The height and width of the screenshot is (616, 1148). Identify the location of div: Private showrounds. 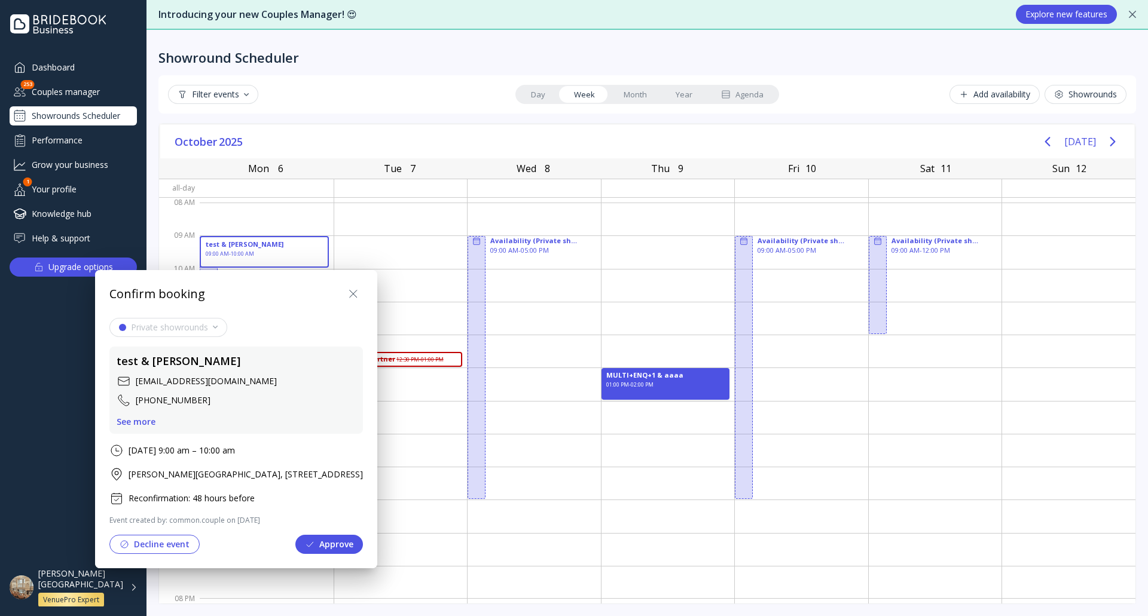
(169, 328).